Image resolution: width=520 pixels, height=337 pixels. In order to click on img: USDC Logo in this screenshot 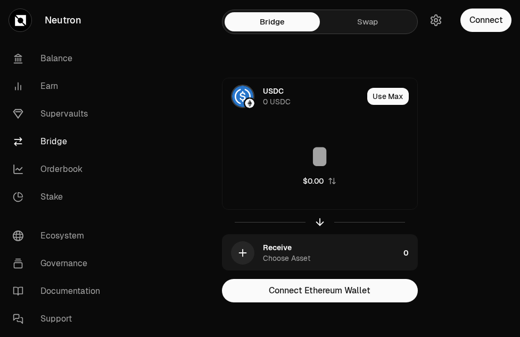, I will do `click(243, 96)`.